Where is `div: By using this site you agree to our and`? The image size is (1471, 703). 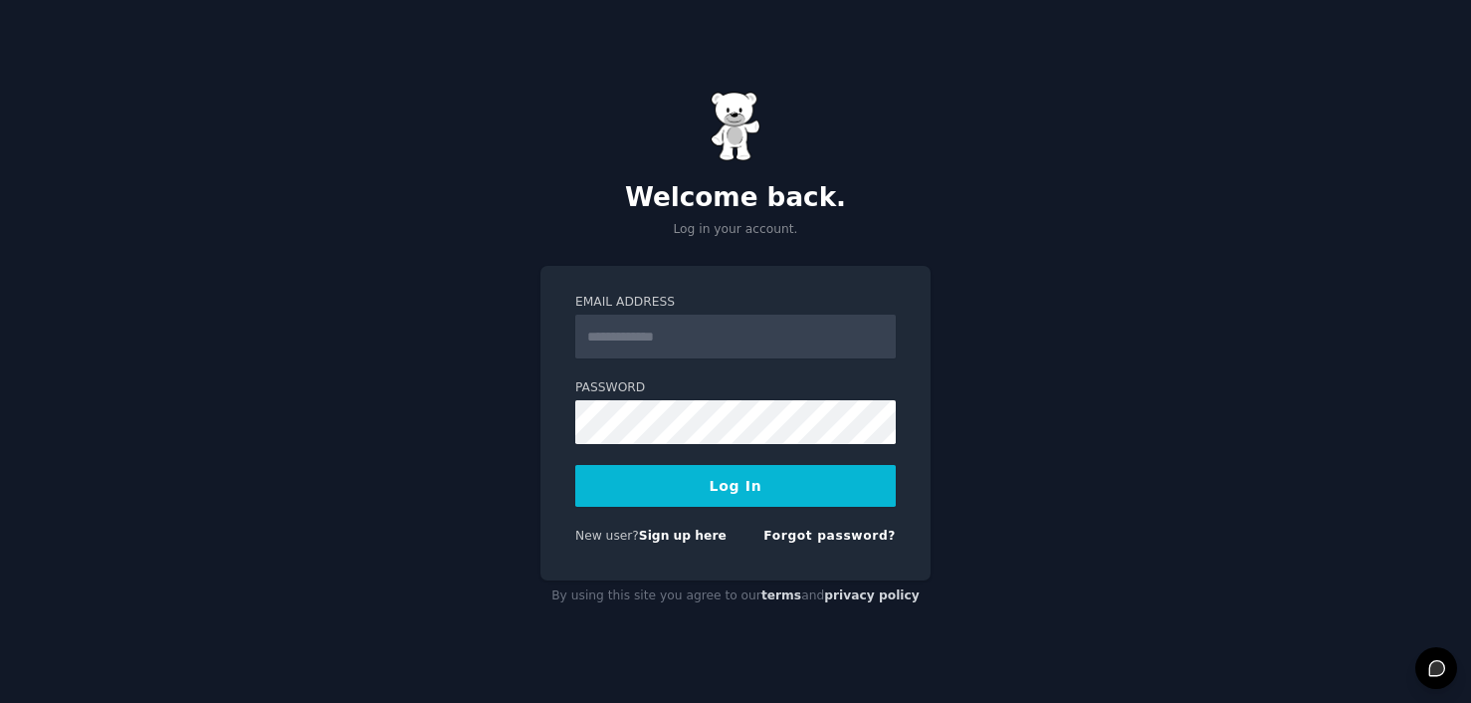 div: By using this site you agree to our and is located at coordinates (736, 596).